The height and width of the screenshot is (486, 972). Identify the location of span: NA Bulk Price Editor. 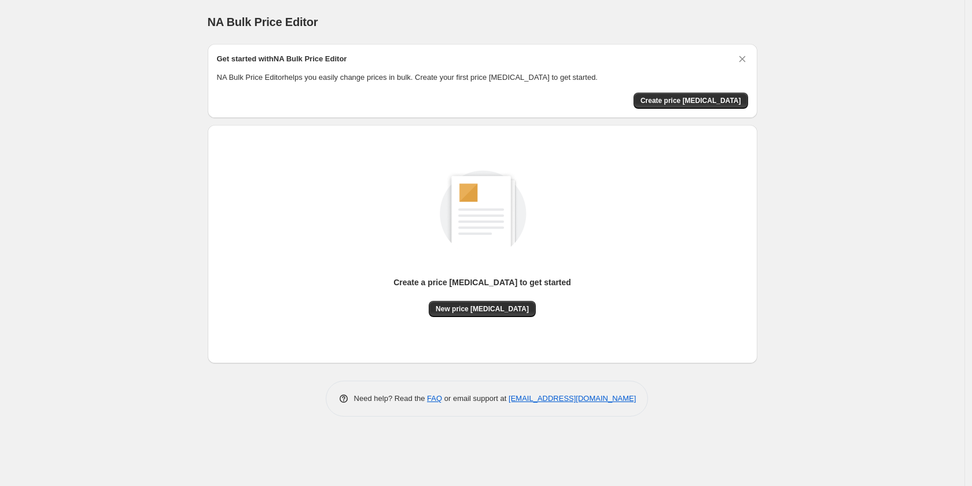
(263, 22).